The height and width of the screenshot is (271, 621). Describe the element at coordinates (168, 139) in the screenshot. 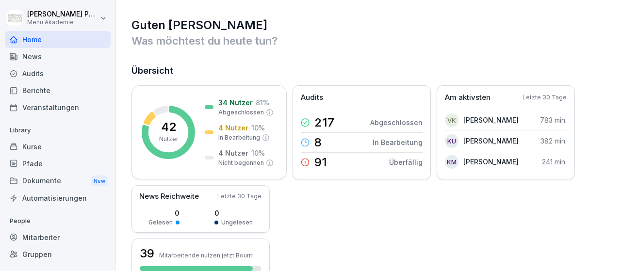

I see `p: Nutzer` at that location.